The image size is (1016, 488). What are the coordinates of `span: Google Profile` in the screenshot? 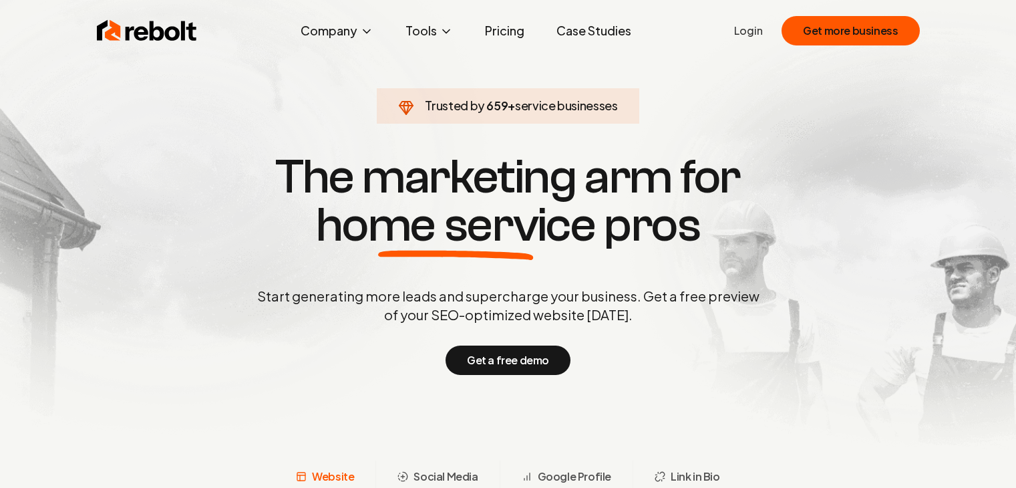 It's located at (575, 476).